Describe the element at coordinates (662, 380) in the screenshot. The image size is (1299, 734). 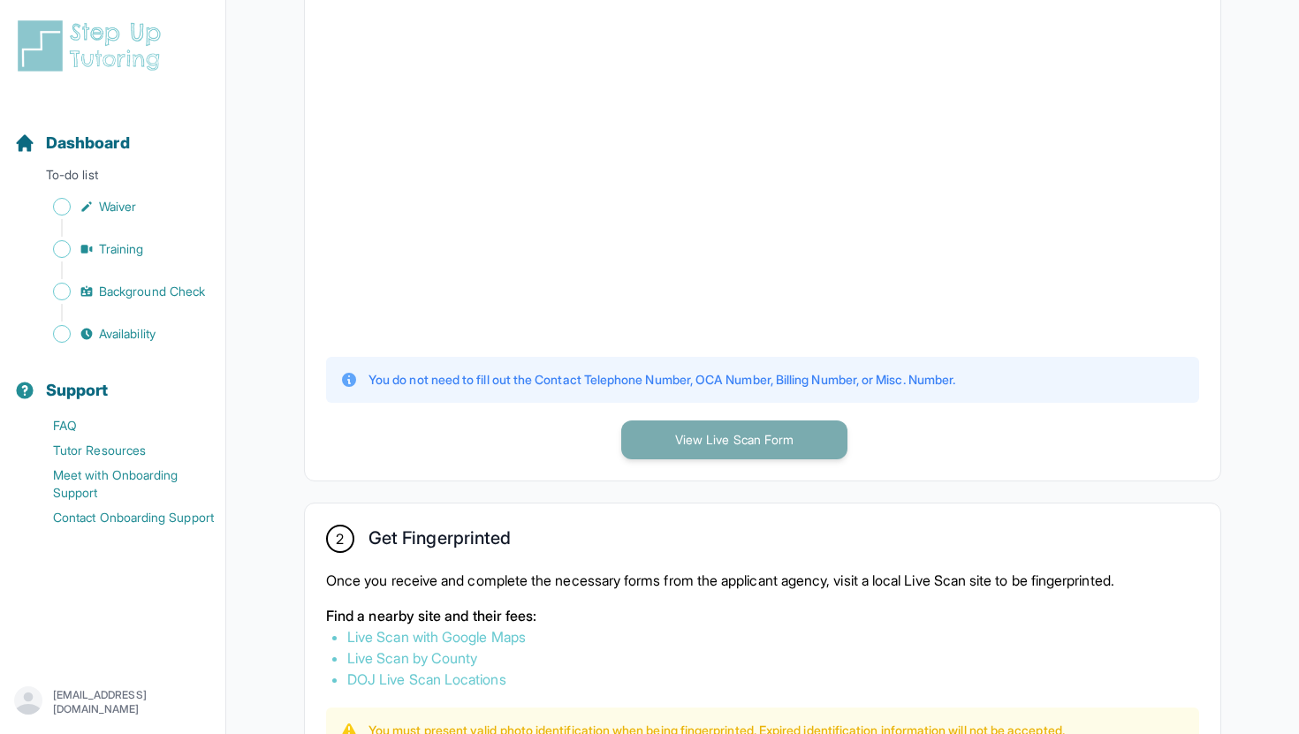
I see `p: You do not need to fill out the Contact Telephone Number, OCA Number, Billing Number, or Misc. Nu...` at that location.